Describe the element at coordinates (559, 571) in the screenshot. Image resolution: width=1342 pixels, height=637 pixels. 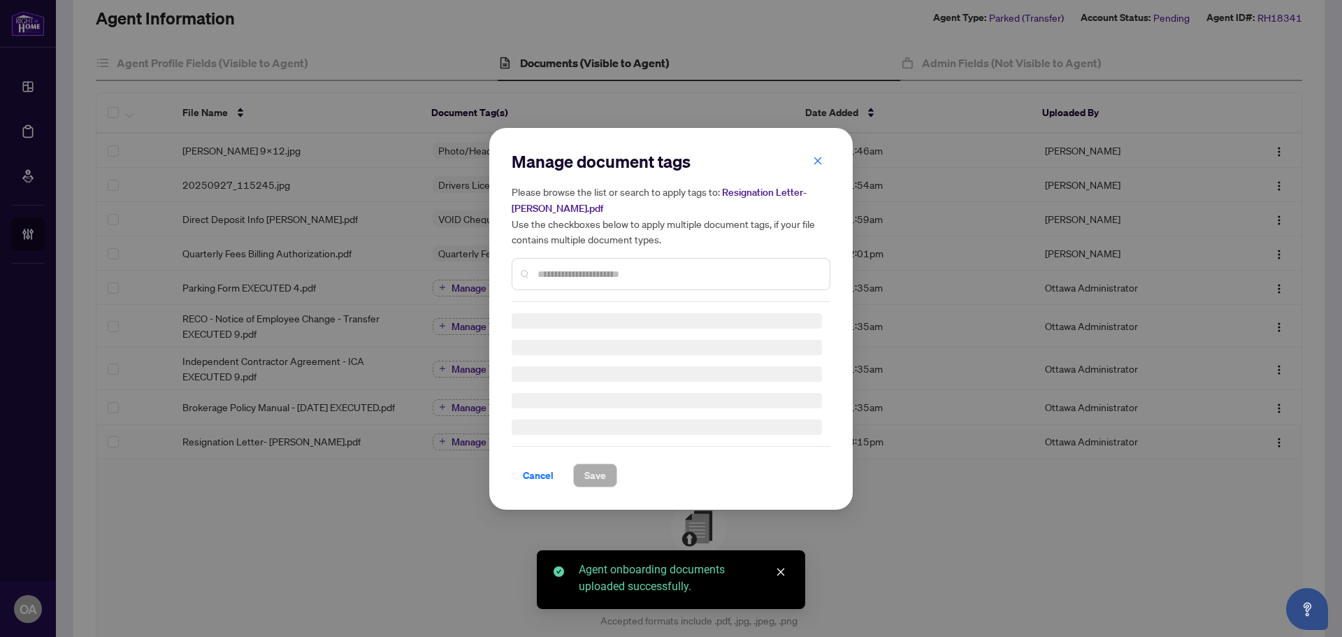
I see `span: check-circle` at that location.